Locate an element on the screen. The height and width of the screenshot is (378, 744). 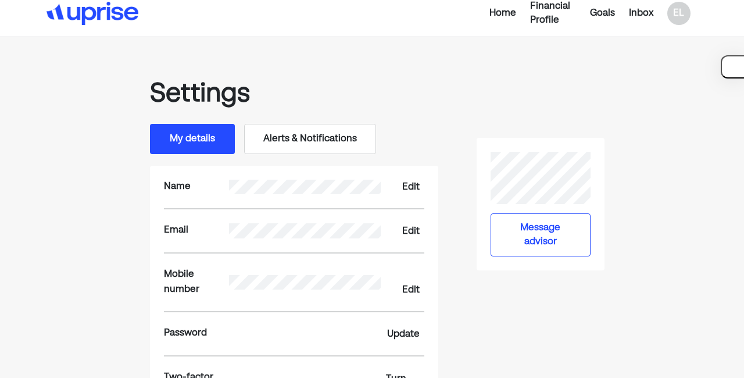
div: Password is located at coordinates (196, 333).